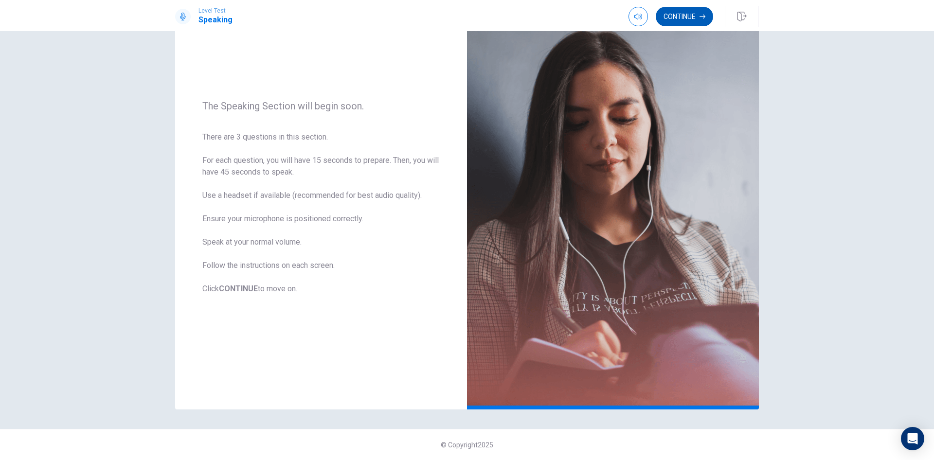 The height and width of the screenshot is (460, 934). What do you see at coordinates (321, 213) in the screenshot?
I see `span: There are 3 questions in this section. For each question, you will have 15 seconds to prepare. Th...` at bounding box center [321, 213].